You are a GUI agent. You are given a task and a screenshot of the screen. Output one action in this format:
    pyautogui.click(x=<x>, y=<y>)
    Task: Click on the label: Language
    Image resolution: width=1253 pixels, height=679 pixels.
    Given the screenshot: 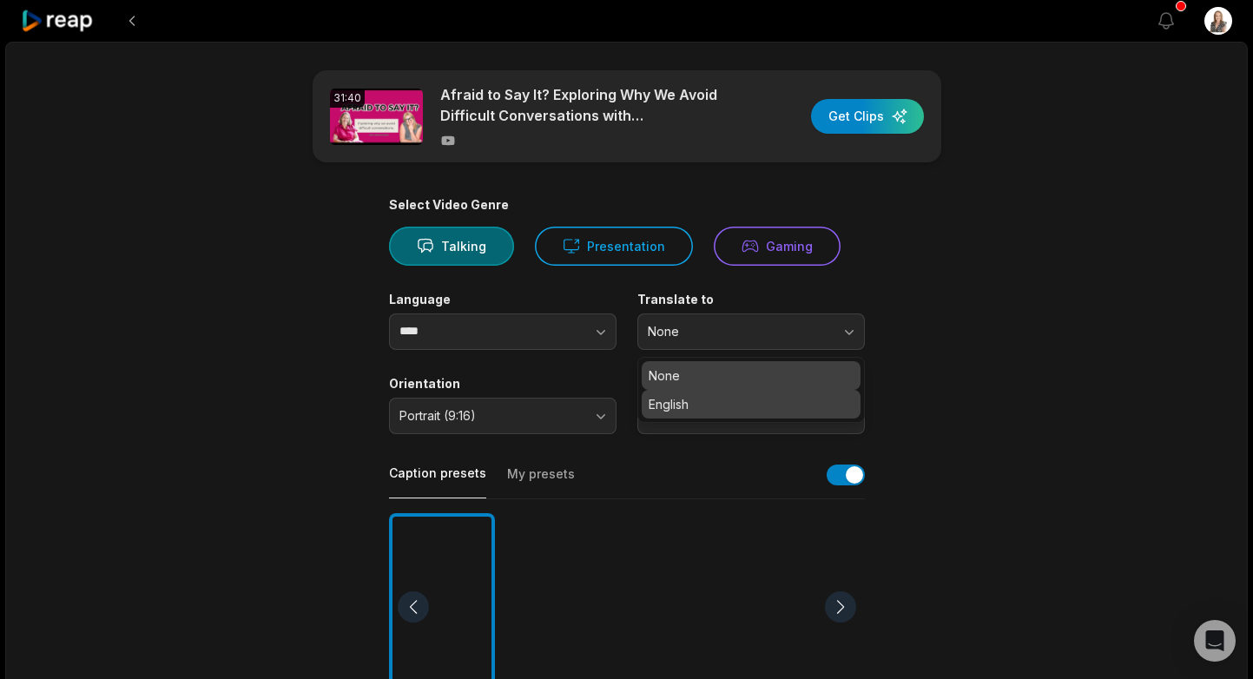 What is the action you would take?
    pyautogui.click(x=503, y=299)
    